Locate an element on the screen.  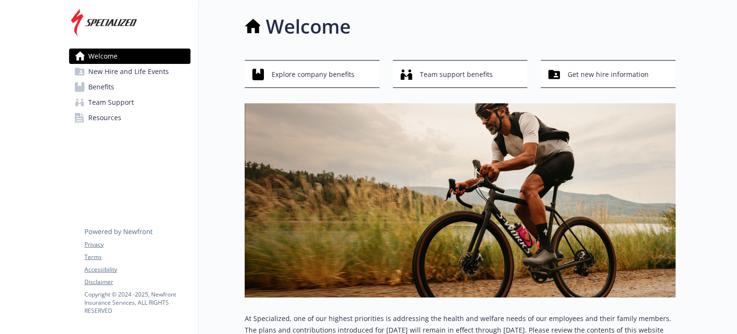
span: Explore company benefits is located at coordinates (313, 74).